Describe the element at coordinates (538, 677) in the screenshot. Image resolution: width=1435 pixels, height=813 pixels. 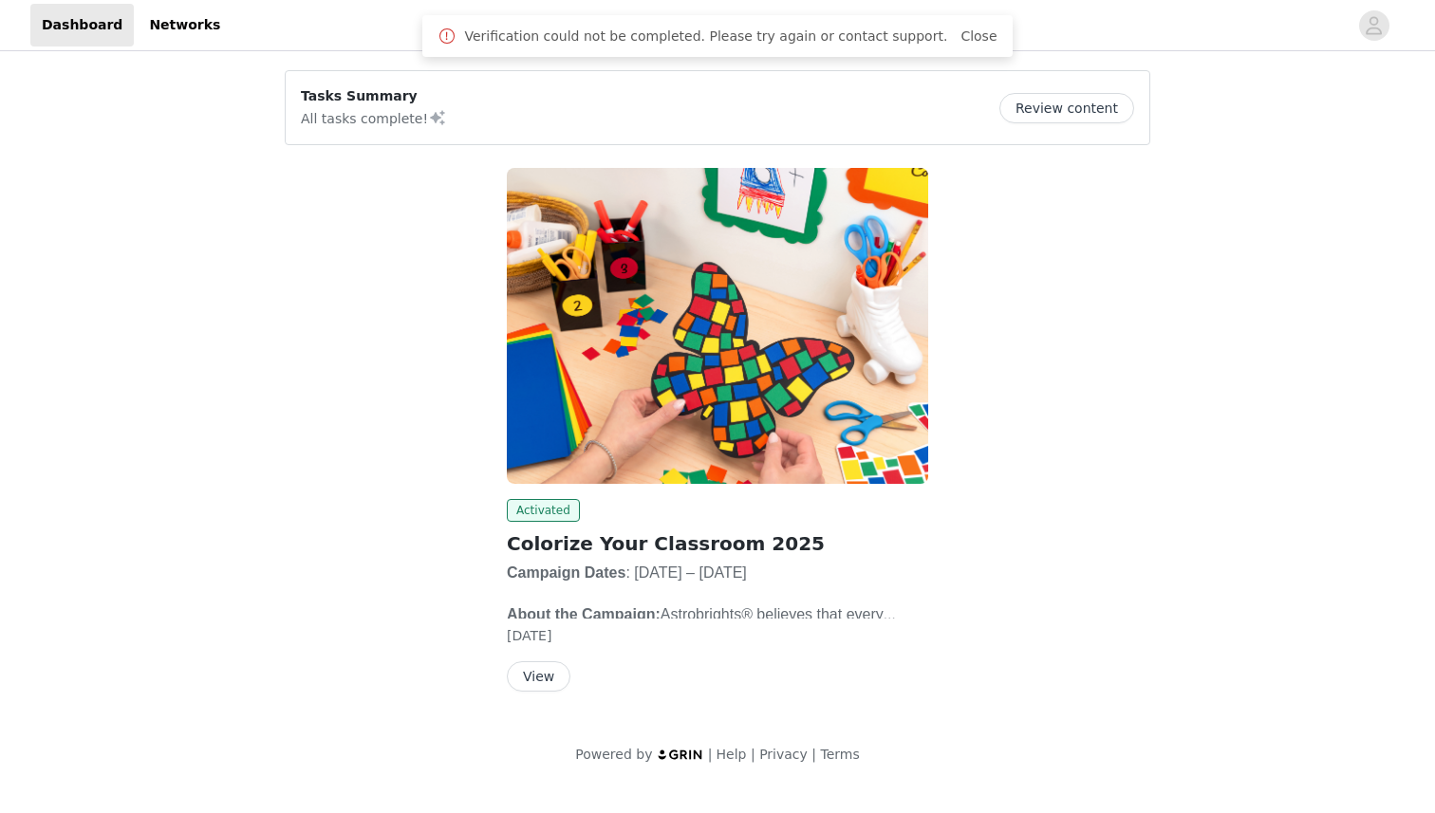
I see `button: View` at that location.